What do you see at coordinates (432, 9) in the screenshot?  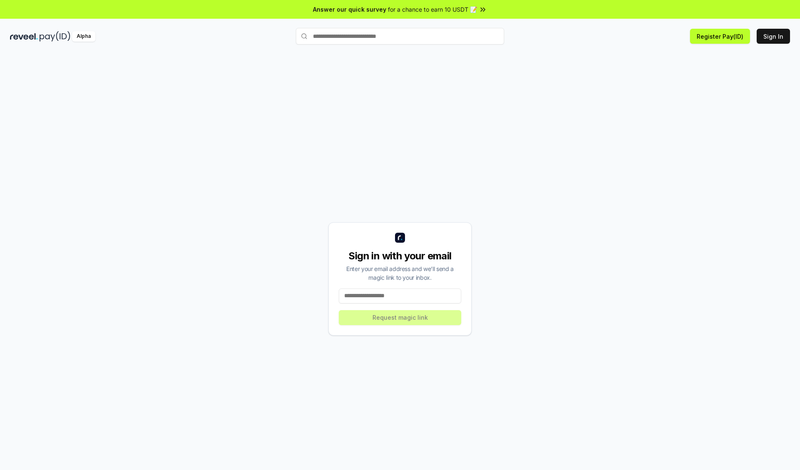 I see `span: for a chance to earn 10 USDT 📝` at bounding box center [432, 9].